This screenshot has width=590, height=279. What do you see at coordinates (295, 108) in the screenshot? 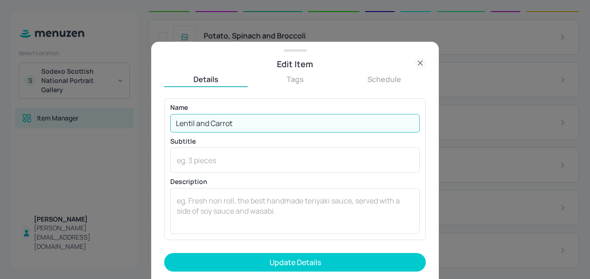
I see `p: Name` at bounding box center [295, 108].